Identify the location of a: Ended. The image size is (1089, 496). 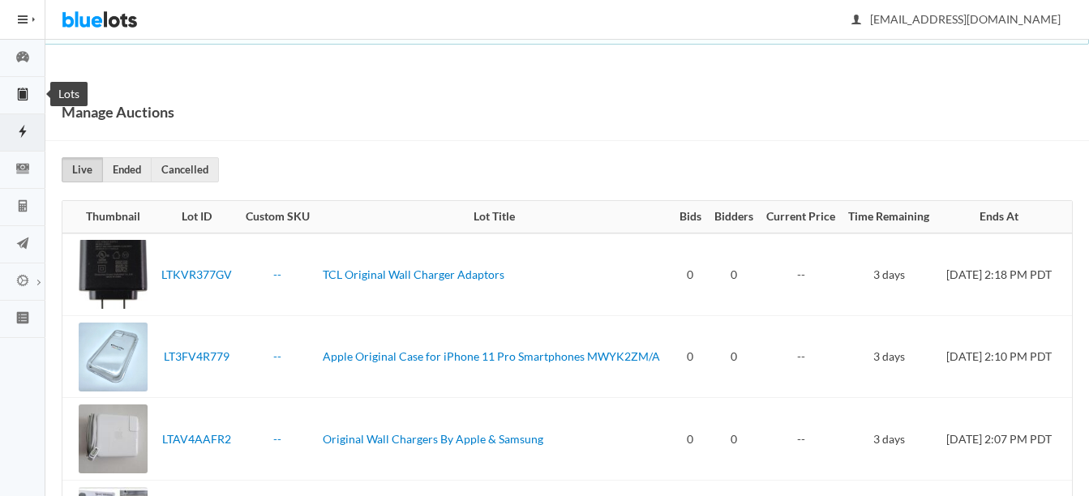
(126, 169).